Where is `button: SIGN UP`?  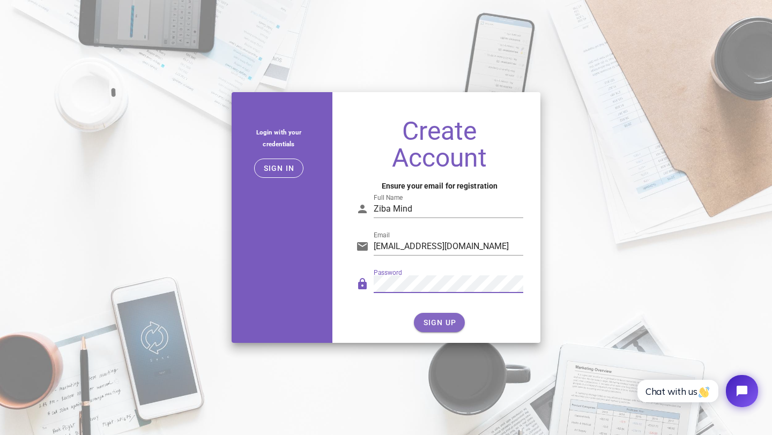 button: SIGN UP is located at coordinates (439, 323).